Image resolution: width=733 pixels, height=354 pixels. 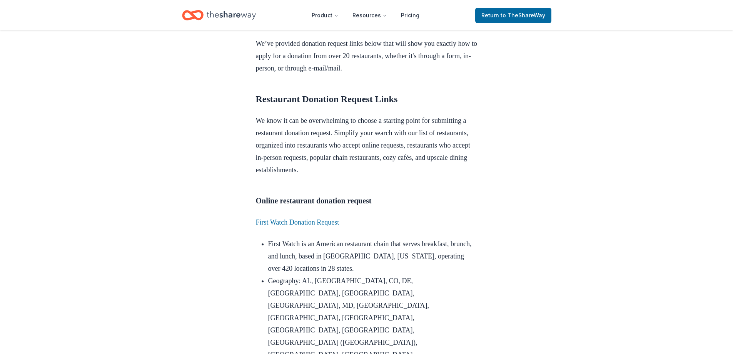 I want to click on a: Returnto TheShareWay, so click(x=514, y=15).